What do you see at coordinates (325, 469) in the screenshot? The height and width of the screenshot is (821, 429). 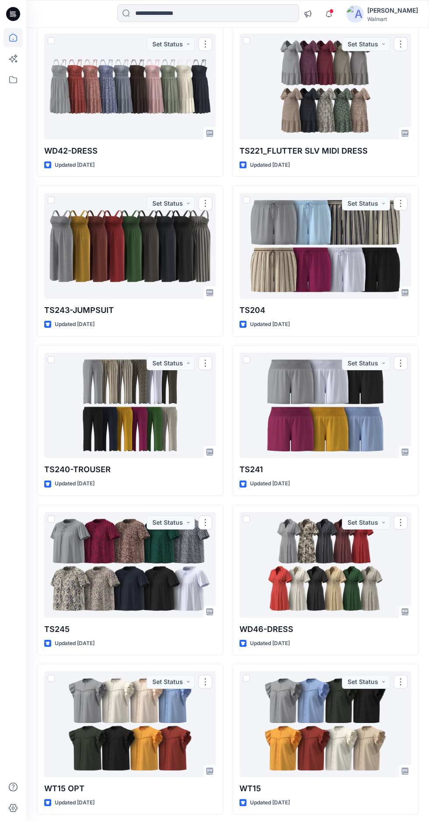 I see `p: TS241` at bounding box center [325, 469].